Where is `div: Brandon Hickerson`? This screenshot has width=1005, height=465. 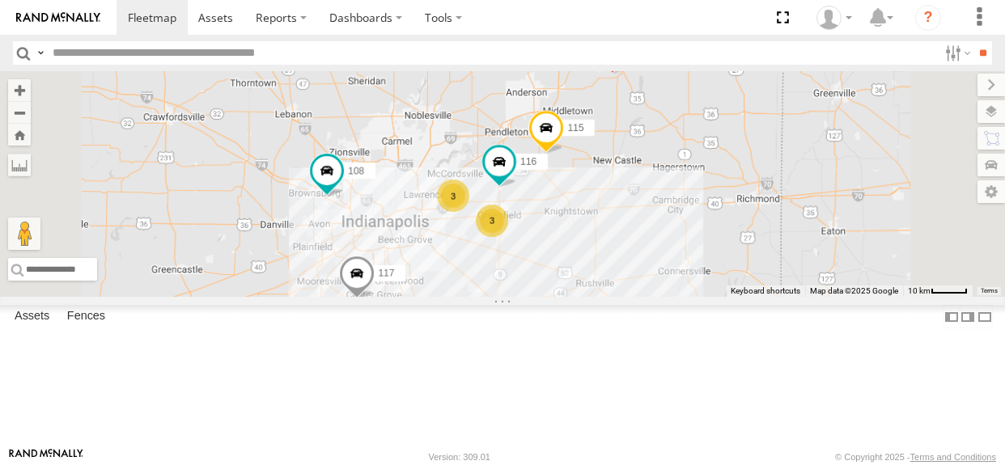 div: Brandon Hickerson is located at coordinates (834, 18).